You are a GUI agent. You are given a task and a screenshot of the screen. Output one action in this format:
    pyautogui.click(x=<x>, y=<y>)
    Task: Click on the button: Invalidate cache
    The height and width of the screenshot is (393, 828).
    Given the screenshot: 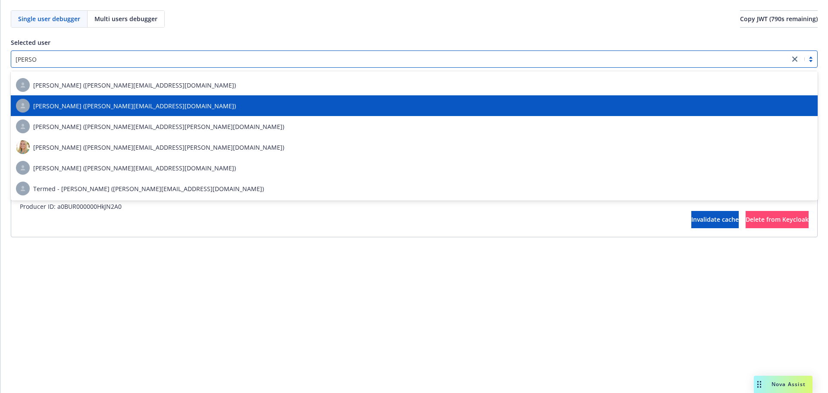 What is the action you would take?
    pyautogui.click(x=715, y=219)
    